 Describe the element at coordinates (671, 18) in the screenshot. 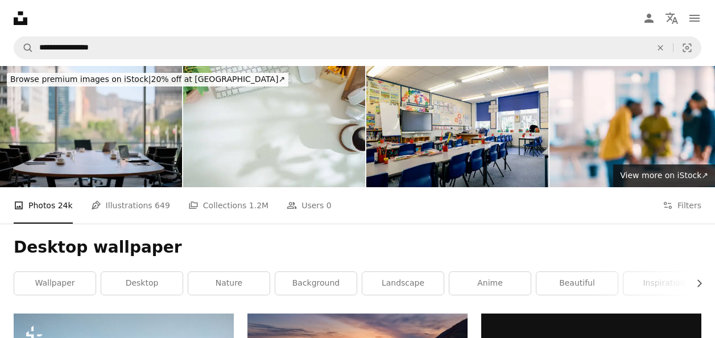

I see `button: Language` at that location.